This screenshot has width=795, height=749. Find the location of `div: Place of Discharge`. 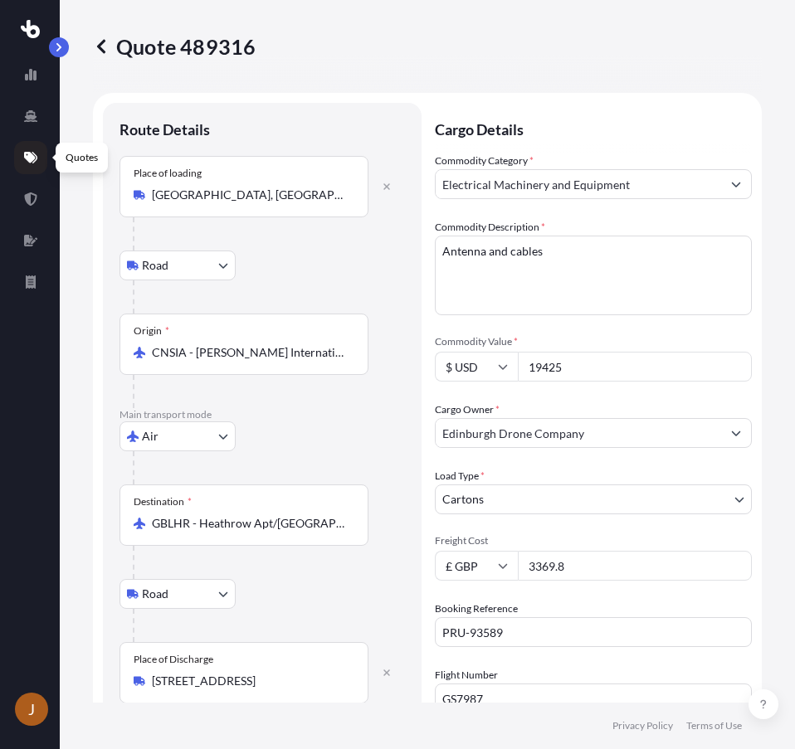

div: Place of Discharge is located at coordinates (173, 660).